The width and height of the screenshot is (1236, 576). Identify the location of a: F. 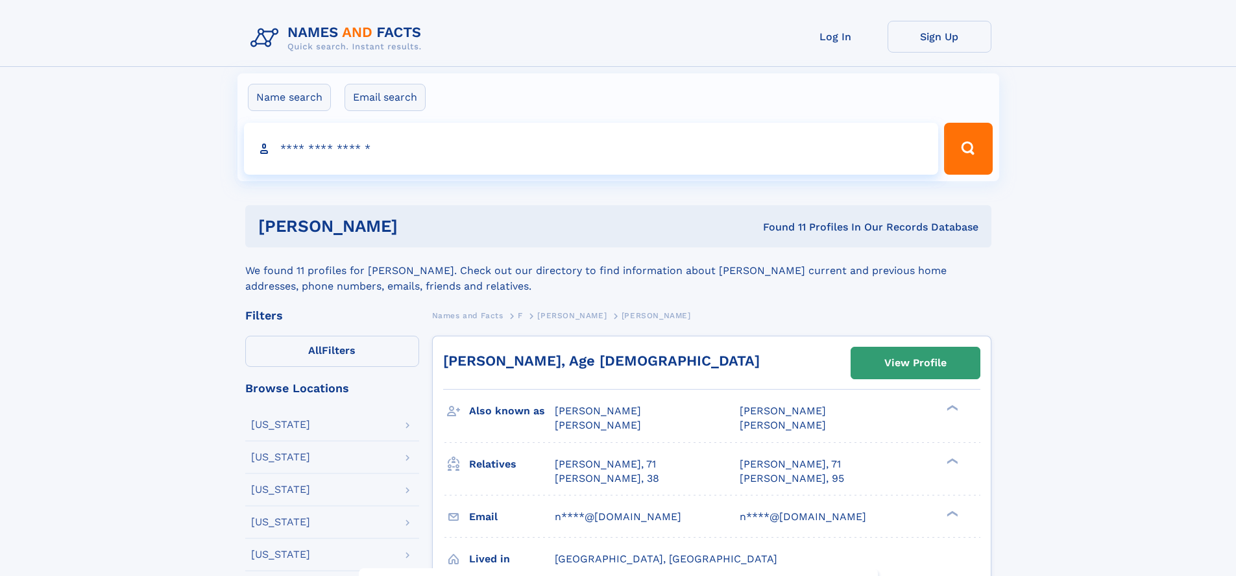
(520, 315).